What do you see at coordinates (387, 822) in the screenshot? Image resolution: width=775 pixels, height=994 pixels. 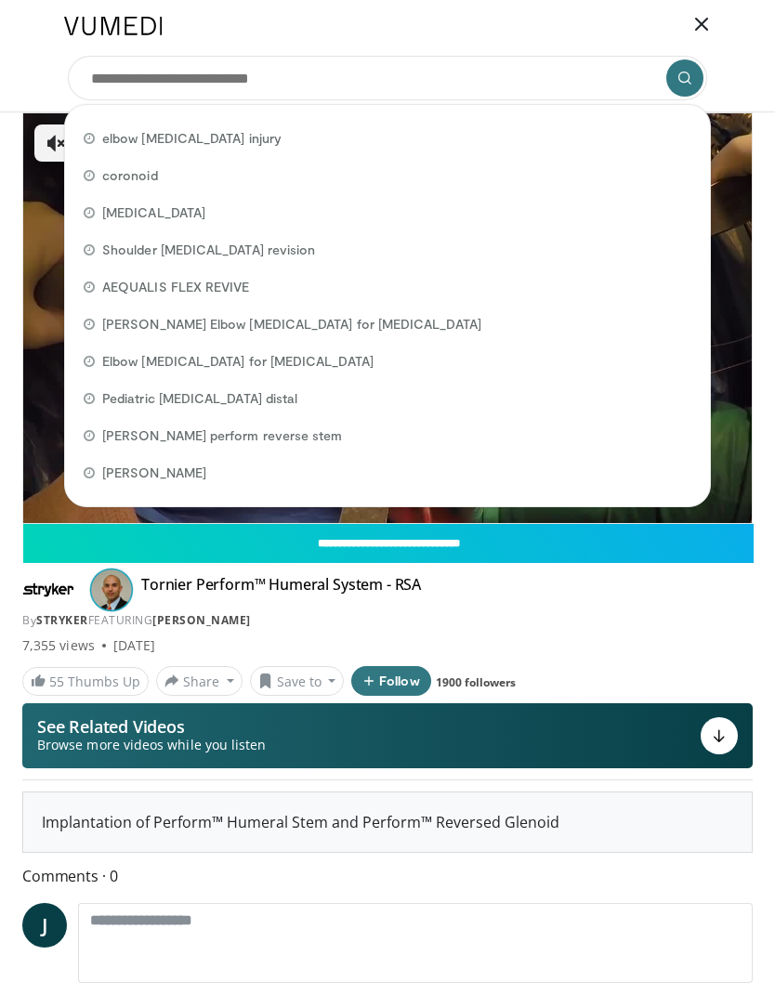 I see `div: Implantation of Perform™ Humeral Stem and Perform™ Reversed Glenoid` at bounding box center [387, 822].